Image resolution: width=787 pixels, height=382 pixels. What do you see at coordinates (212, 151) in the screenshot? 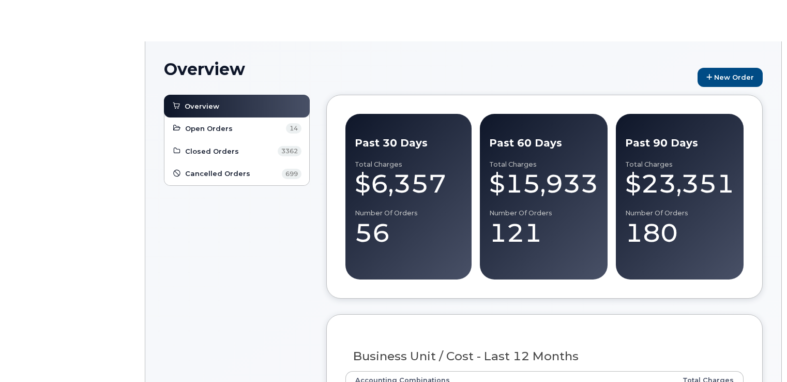
I see `span: Closed Orders` at bounding box center [212, 151].